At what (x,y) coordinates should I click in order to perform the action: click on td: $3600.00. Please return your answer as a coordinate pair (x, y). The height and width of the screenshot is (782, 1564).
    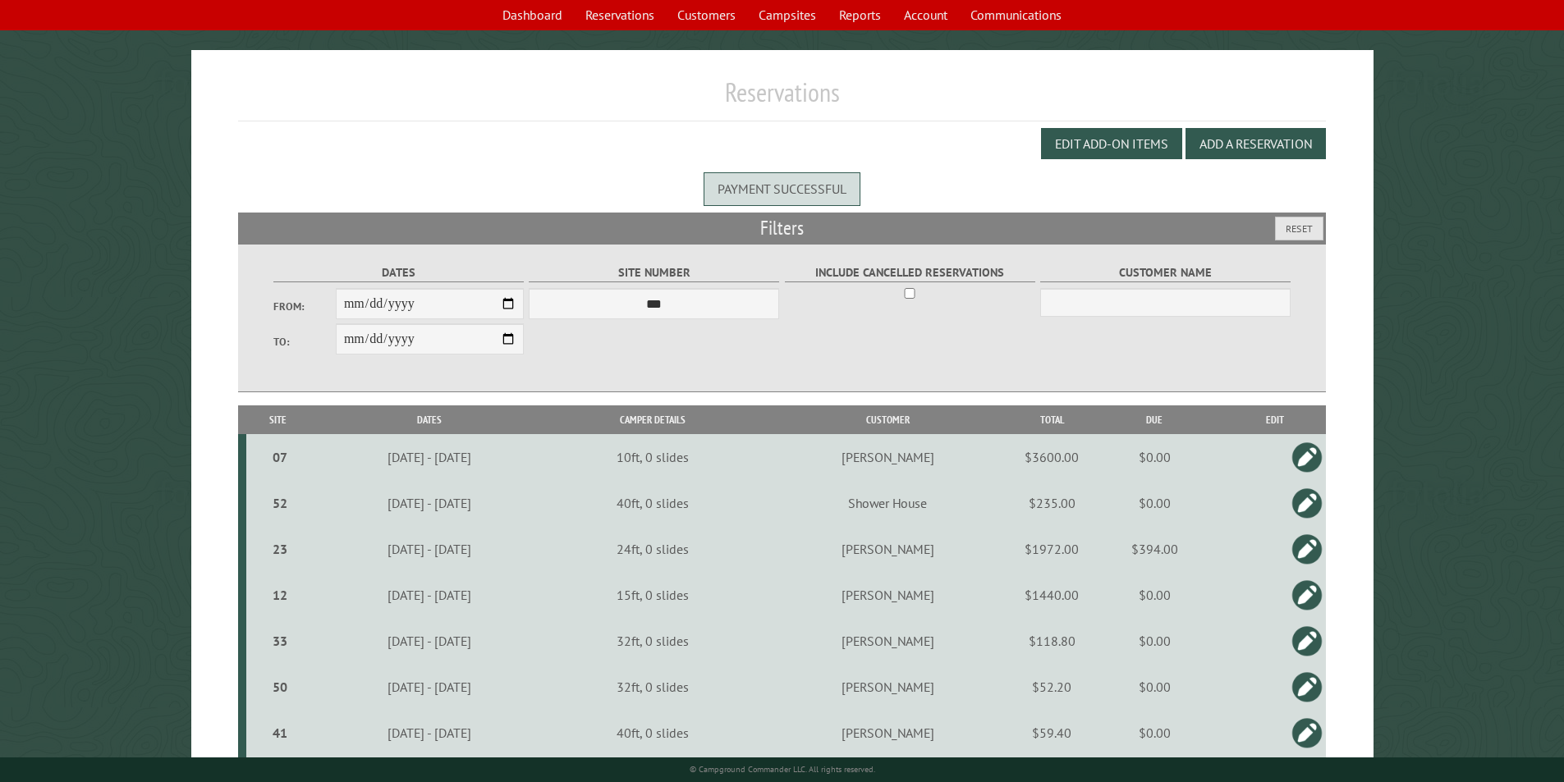
    Looking at the image, I should click on (1052, 457).